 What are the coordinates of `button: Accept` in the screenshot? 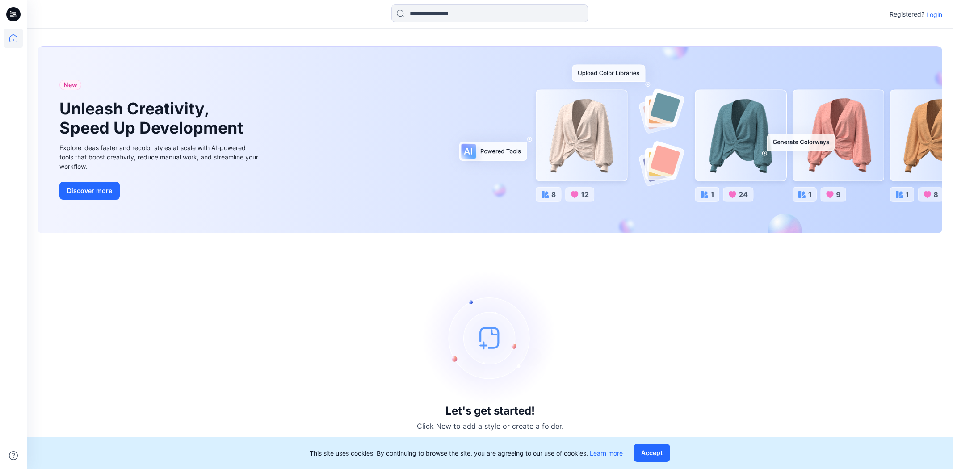 It's located at (652, 453).